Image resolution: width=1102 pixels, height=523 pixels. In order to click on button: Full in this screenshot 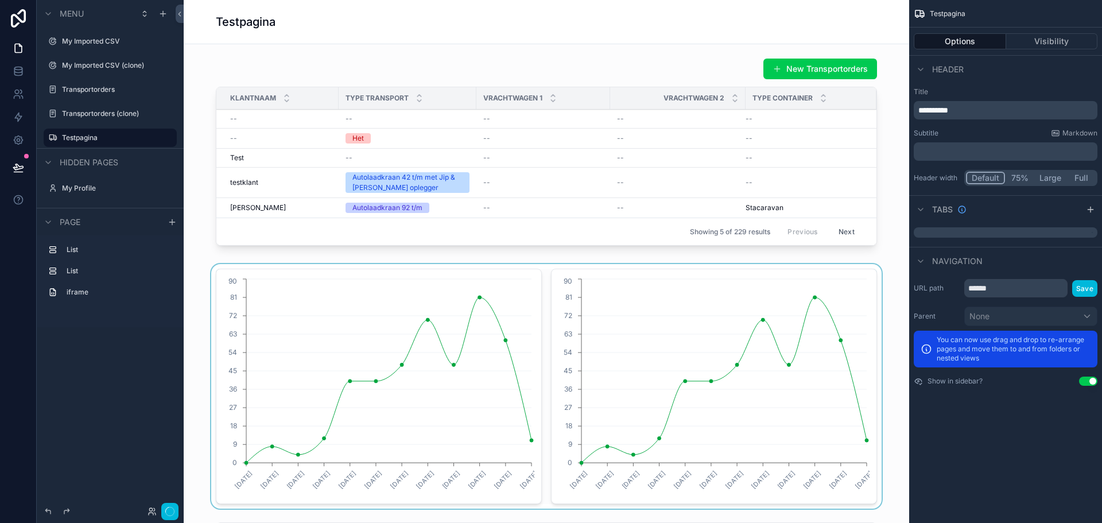, I will do `click(1081, 178)`.